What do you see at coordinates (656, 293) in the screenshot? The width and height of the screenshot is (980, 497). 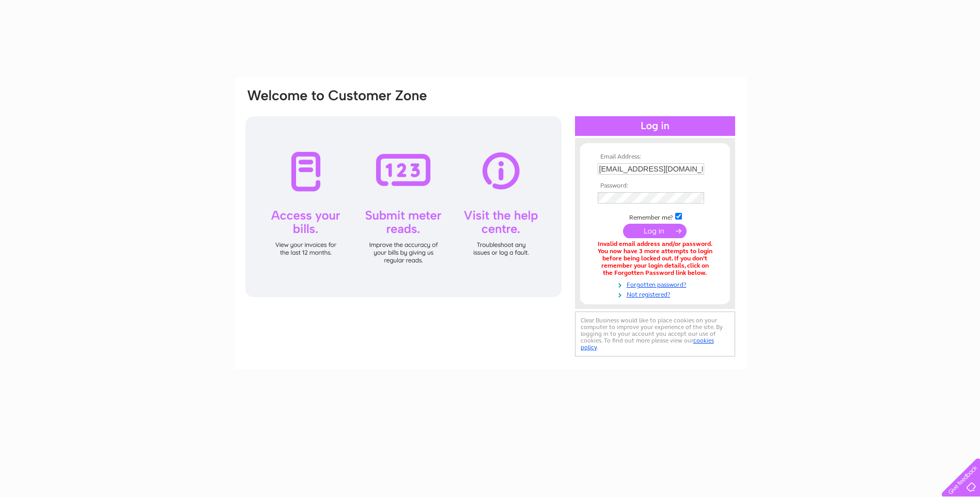 I see `a: Not registered?` at bounding box center [656, 293].